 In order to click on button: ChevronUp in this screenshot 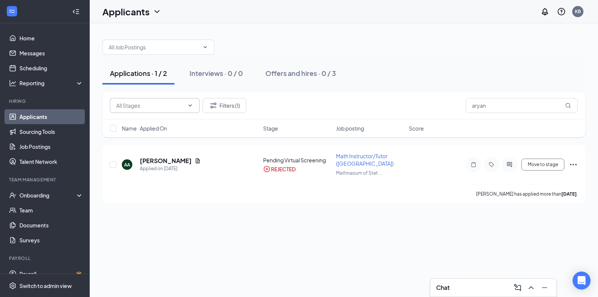, I will do `click(531, 287)`.